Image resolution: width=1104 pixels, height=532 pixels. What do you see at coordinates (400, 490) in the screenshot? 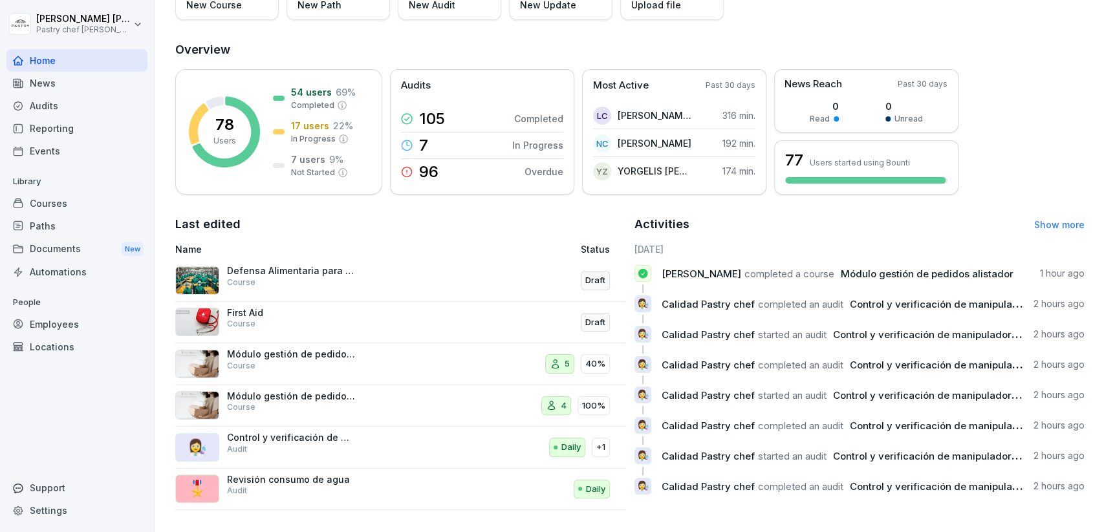
I see `a: 🎖️Revisión consumo de aguaAuditDaily` at bounding box center [400, 490].